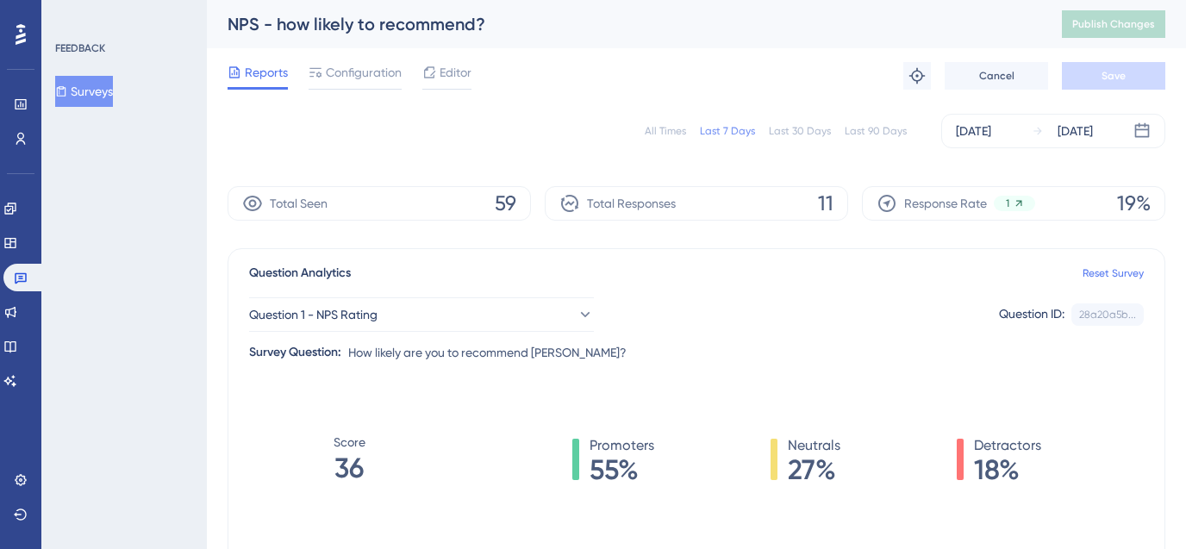 The width and height of the screenshot is (1186, 549). Describe the element at coordinates (814, 446) in the screenshot. I see `span: Neutrals` at that location.